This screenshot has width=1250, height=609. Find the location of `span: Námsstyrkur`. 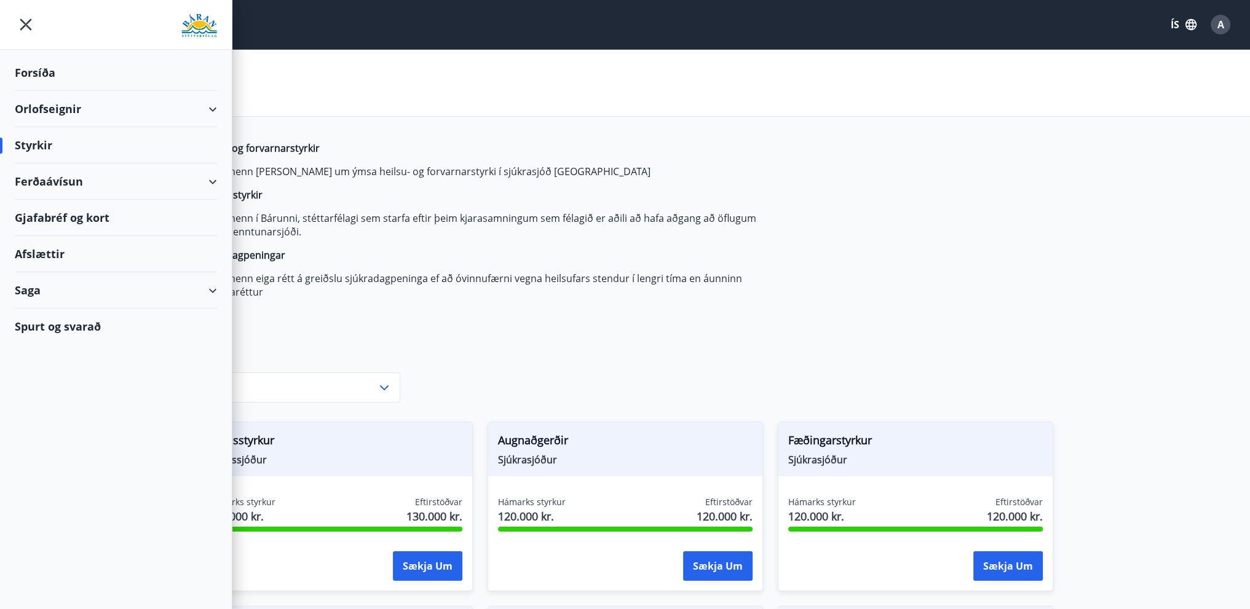

span: Námsstyrkur is located at coordinates (335, 443).